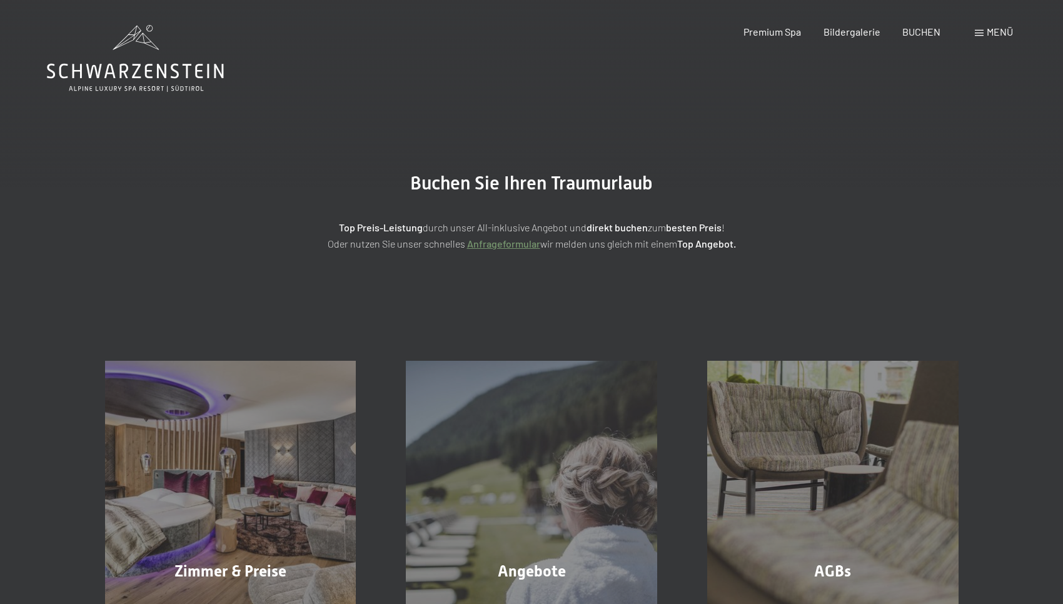  What do you see at coordinates (832, 571) in the screenshot?
I see `span: AGBs` at bounding box center [832, 571].